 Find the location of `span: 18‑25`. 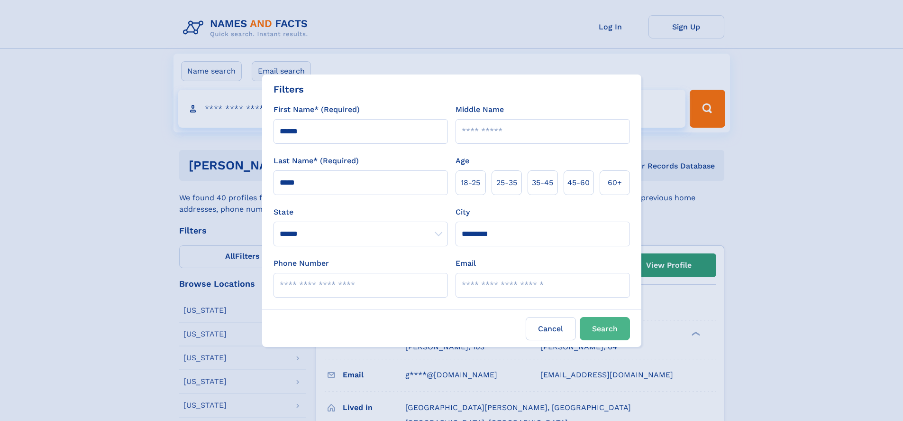

span: 18‑25 is located at coordinates (470, 183).